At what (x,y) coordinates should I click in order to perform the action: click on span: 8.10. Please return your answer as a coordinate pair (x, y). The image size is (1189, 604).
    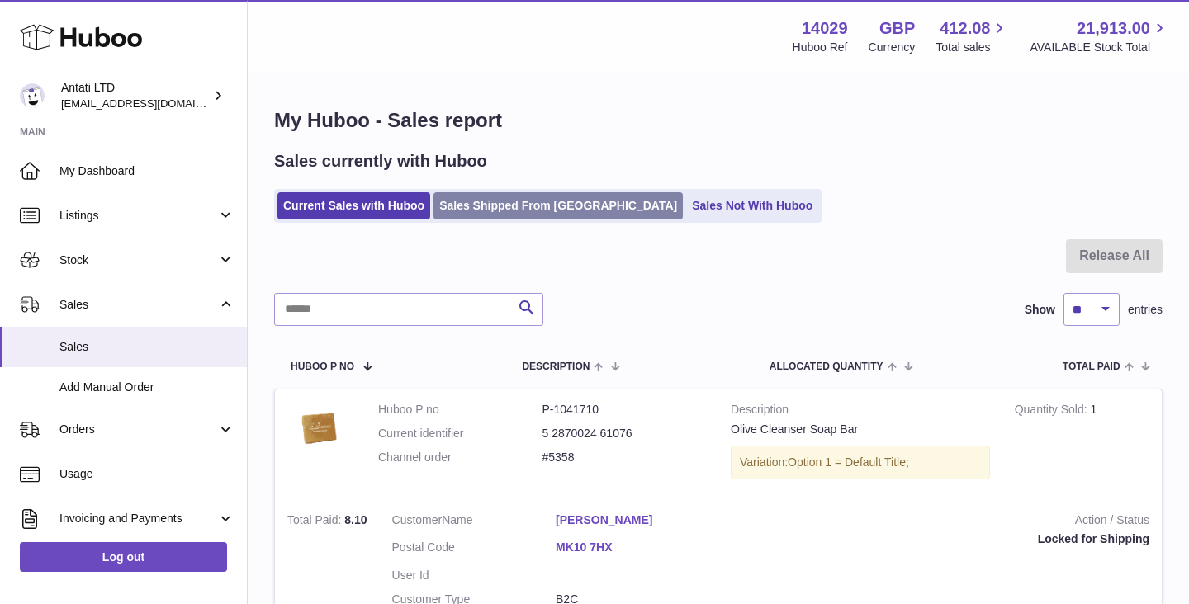
    Looking at the image, I should click on (355, 520).